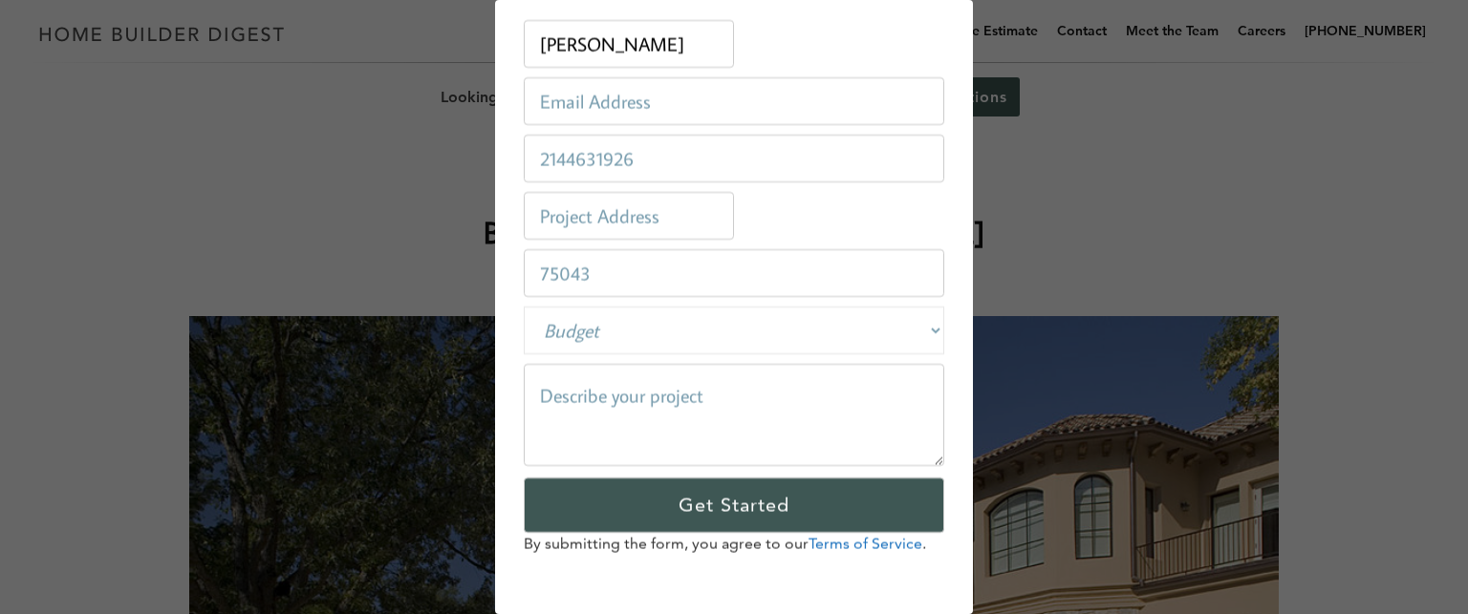 This screenshot has width=1468, height=614. I want to click on input: Phone Number, so click(734, 159).